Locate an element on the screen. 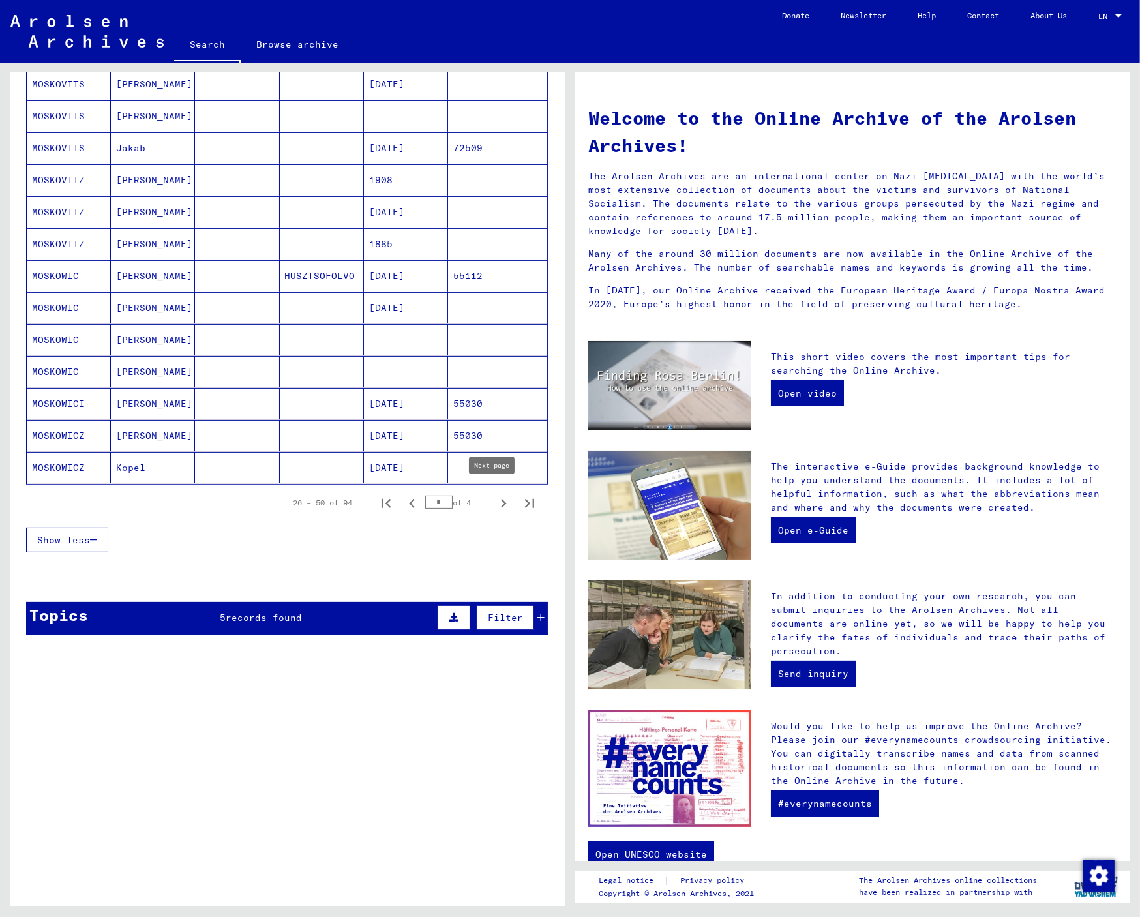 The width and height of the screenshot is (1140, 917). button: Next page is located at coordinates (503, 503).